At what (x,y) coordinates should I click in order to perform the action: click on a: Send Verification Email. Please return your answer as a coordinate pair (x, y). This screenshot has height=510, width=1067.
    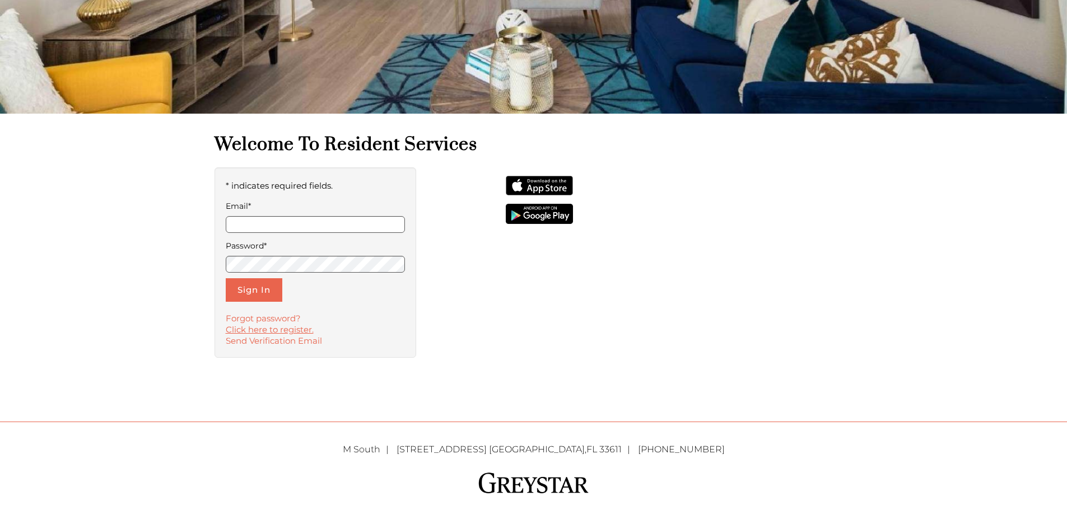
    Looking at the image, I should click on (274, 340).